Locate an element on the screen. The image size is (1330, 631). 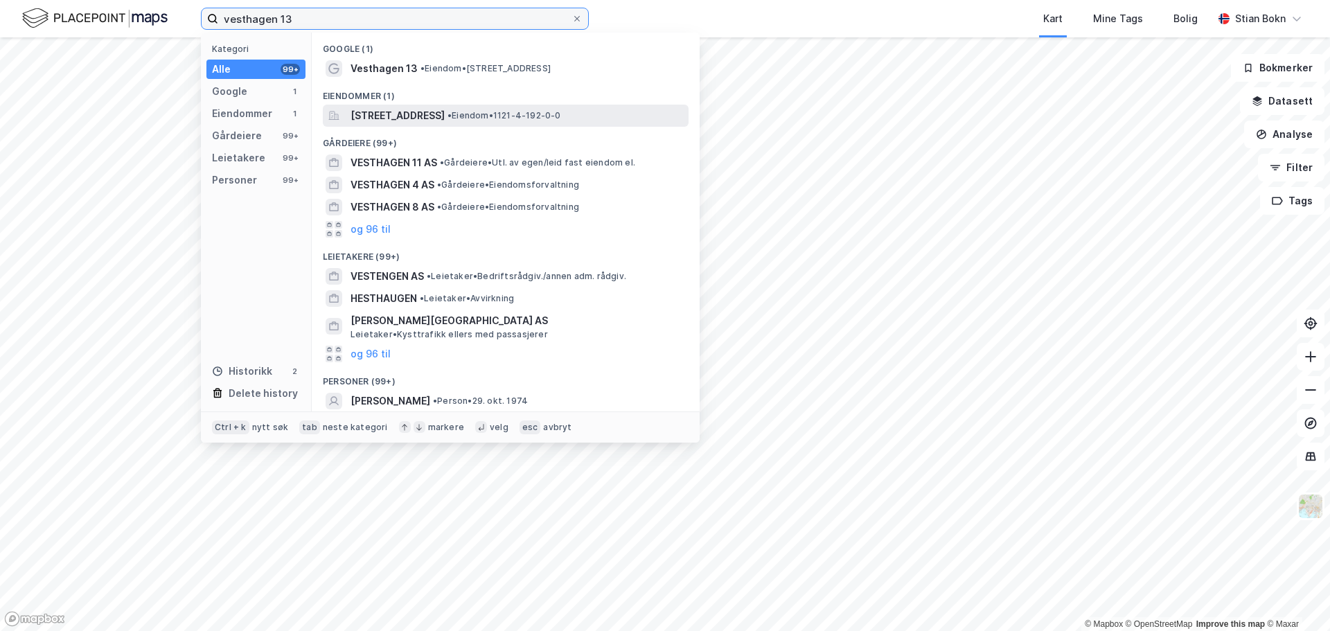
a: Improve this map is located at coordinates (1231, 624).